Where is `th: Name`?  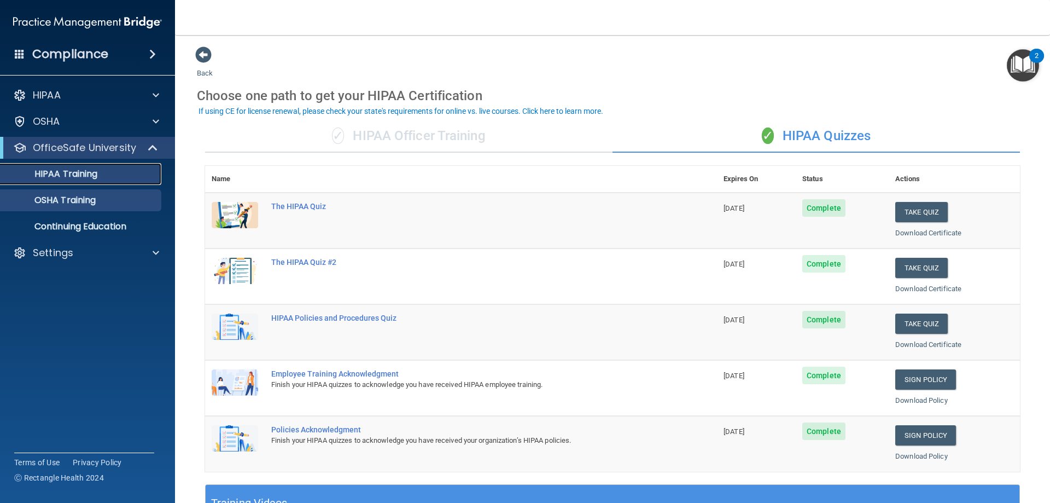 th: Name is located at coordinates (235, 179).